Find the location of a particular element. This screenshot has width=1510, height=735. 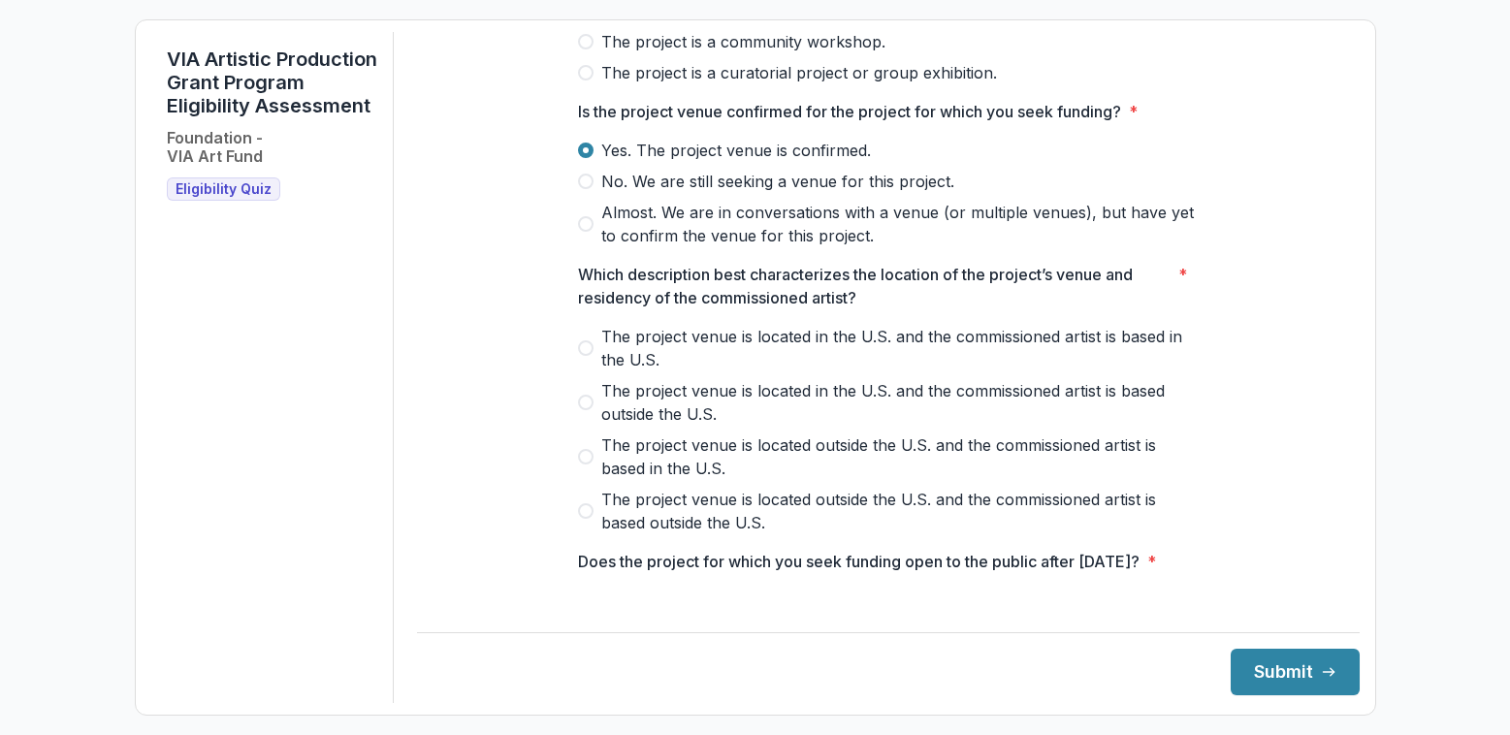

button: Submit is located at coordinates (1295, 672).